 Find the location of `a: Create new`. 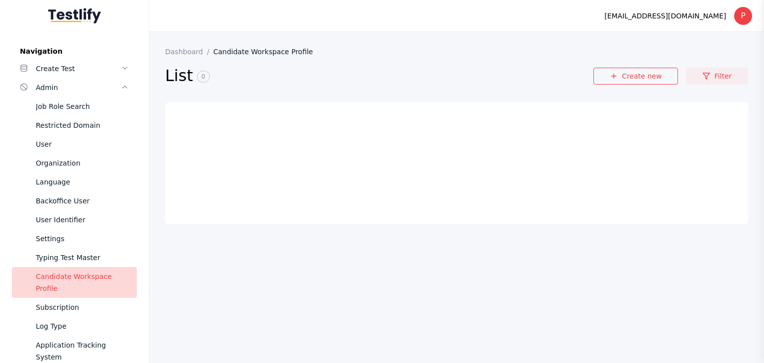

a: Create new is located at coordinates (636, 76).